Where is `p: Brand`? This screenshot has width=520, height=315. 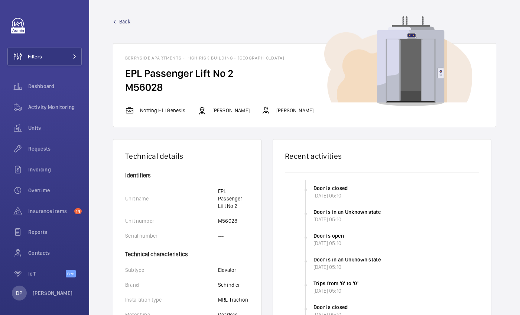
p: Brand is located at coordinates (172, 284).